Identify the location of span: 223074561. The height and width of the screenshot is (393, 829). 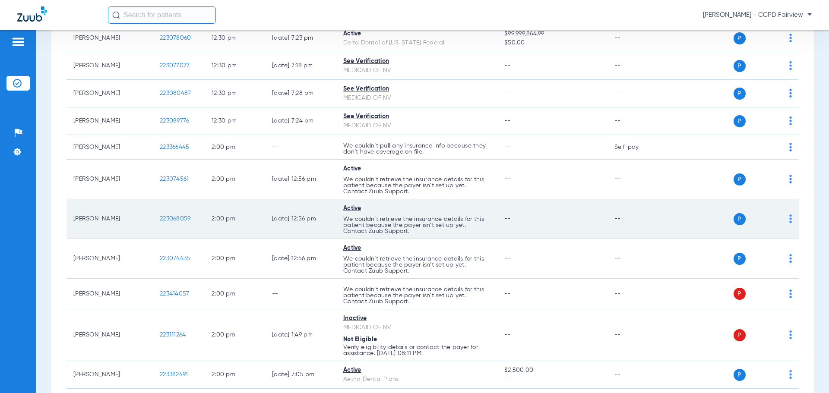
(174, 179).